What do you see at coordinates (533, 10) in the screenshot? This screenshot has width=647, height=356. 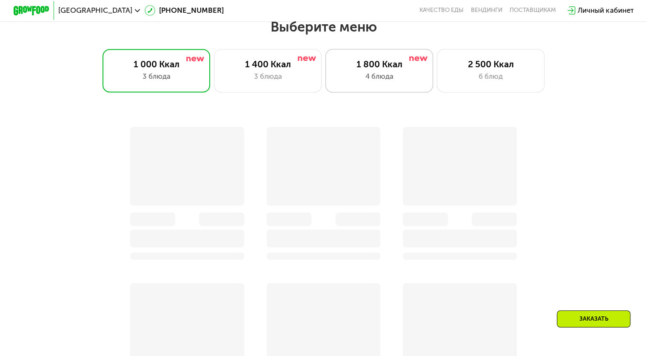 I see `div: поставщикам` at bounding box center [533, 10].